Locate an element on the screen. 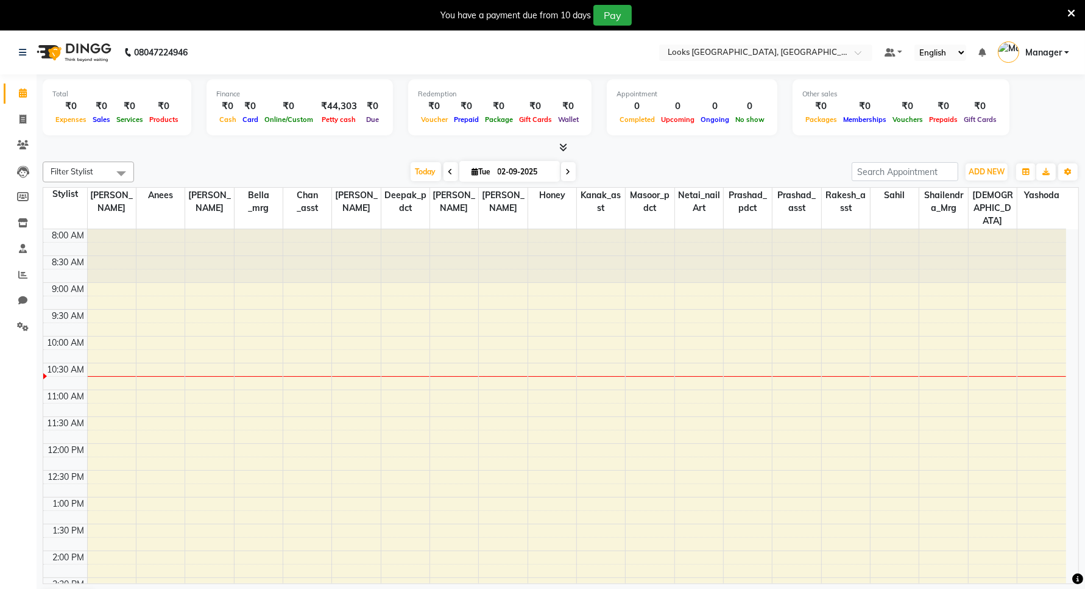  div: 10:00 AM is located at coordinates (66, 343).